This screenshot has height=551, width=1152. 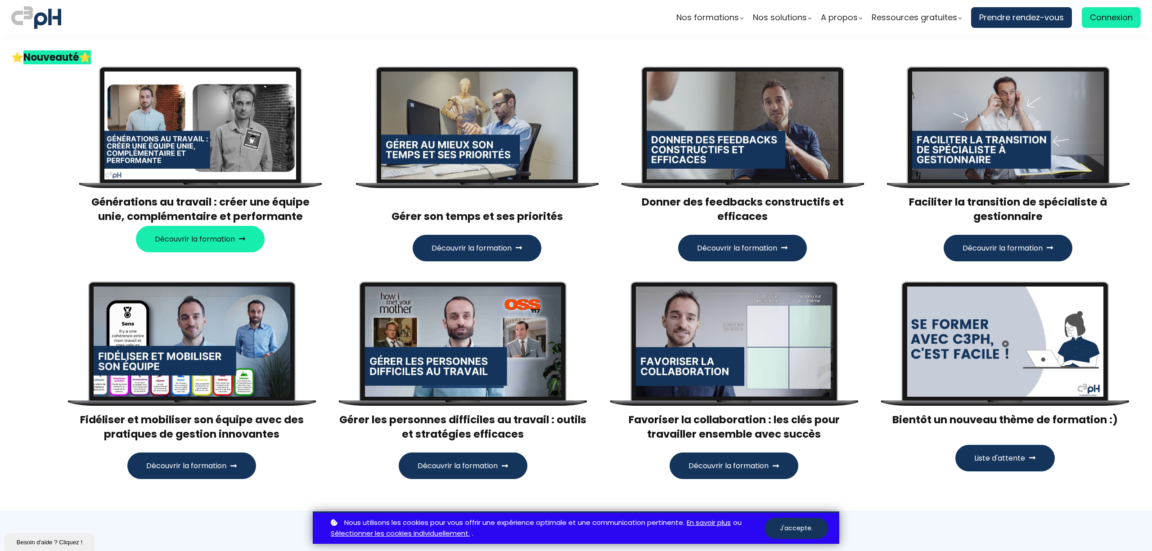 What do you see at coordinates (1021, 18) in the screenshot?
I see `a: Prendre rendez-vous` at bounding box center [1021, 18].